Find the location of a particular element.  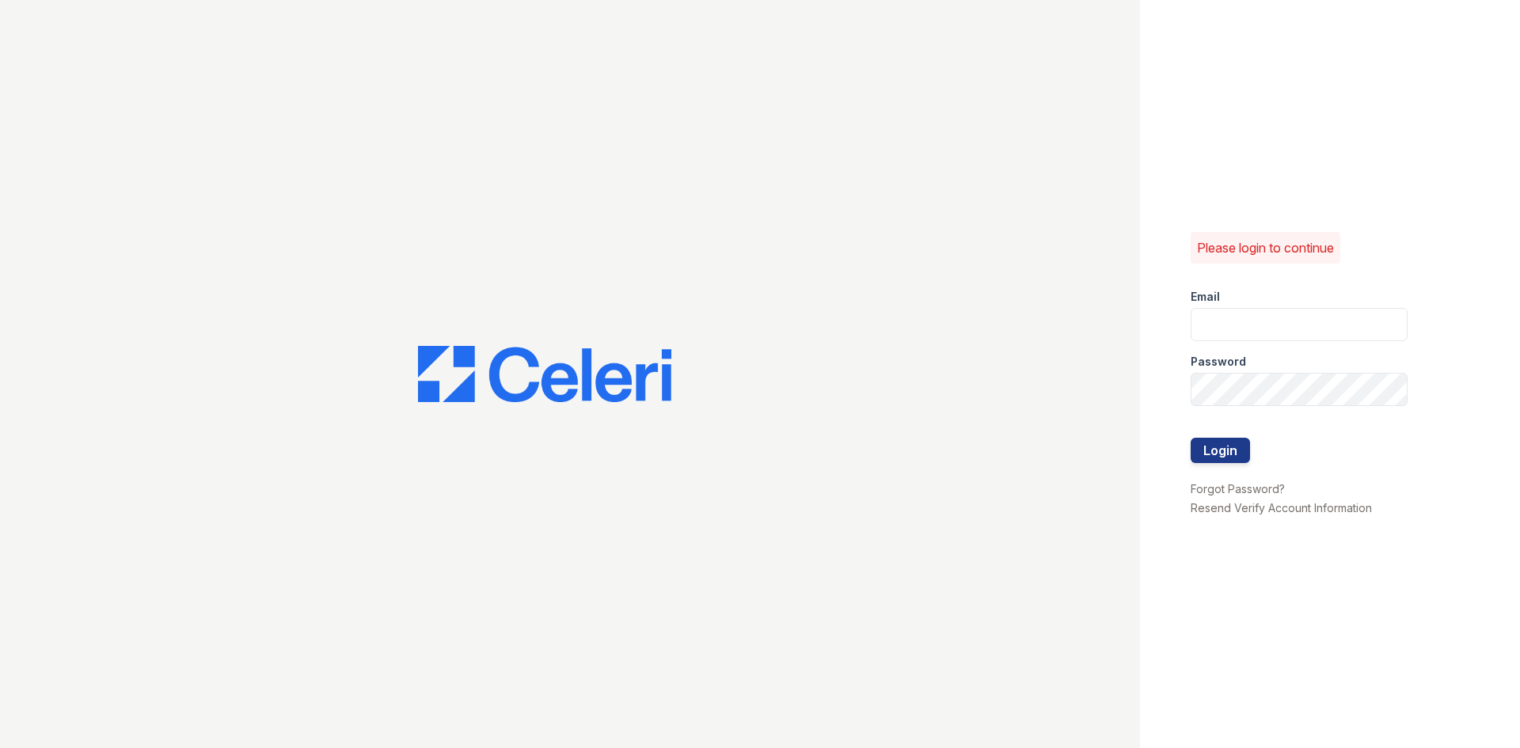

label: Password is located at coordinates (1218, 362).